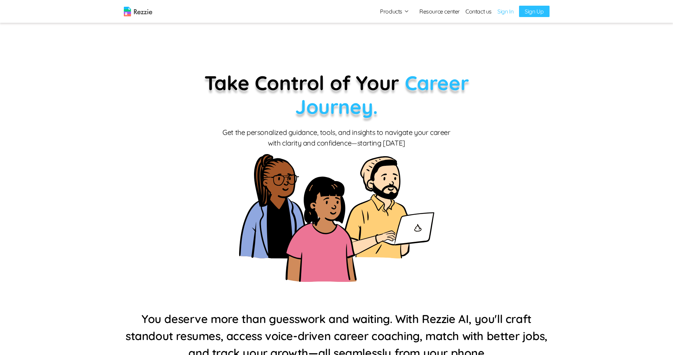 This screenshot has height=355, width=673. Describe the element at coordinates (439, 11) in the screenshot. I see `a: Resource center` at that location.